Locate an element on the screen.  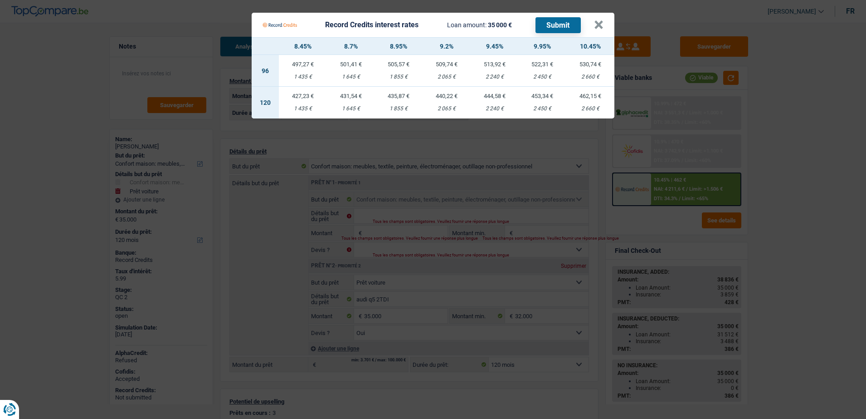
th: 8.7% is located at coordinates (351, 46).